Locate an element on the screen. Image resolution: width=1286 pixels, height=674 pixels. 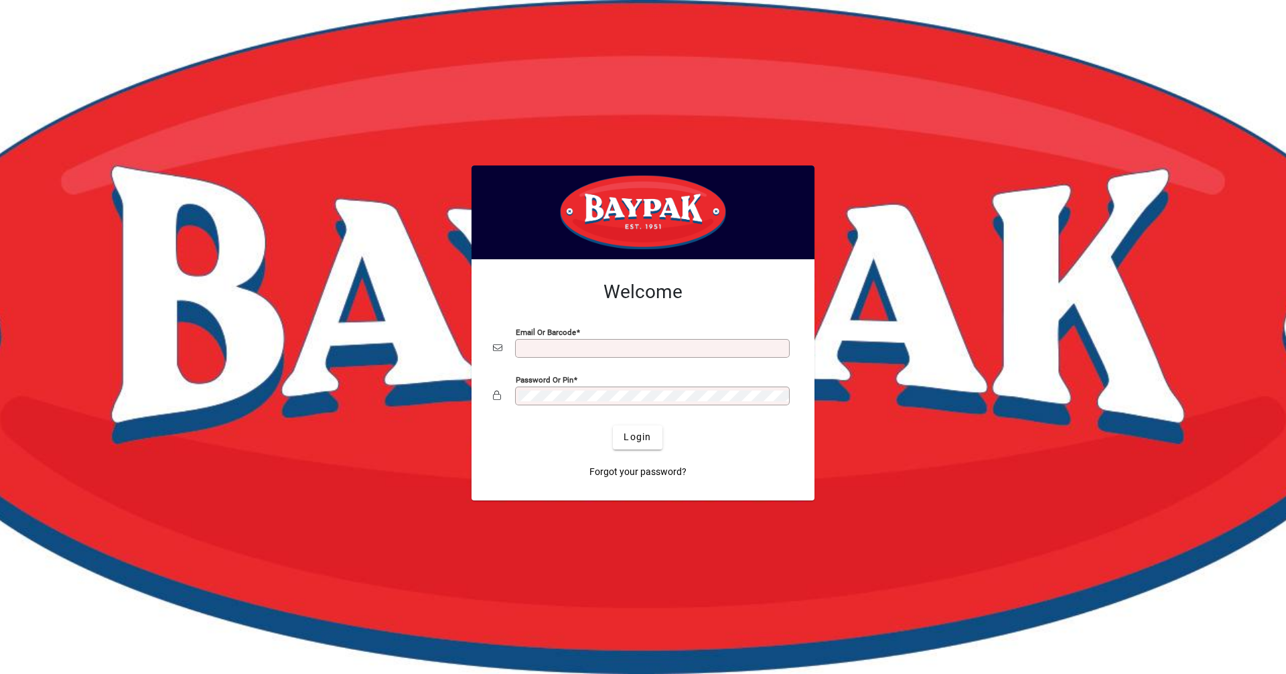
span: Login is located at coordinates (637, 437).